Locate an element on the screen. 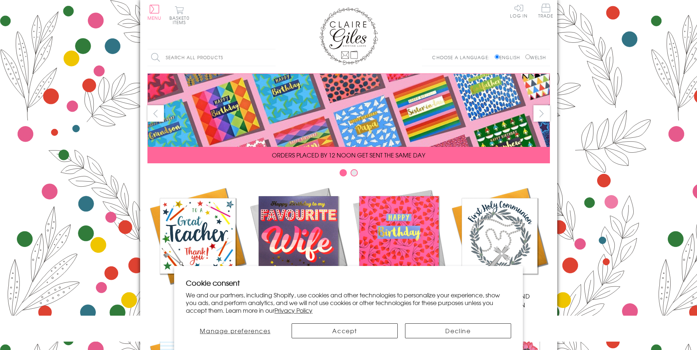  label: English is located at coordinates (509, 57).